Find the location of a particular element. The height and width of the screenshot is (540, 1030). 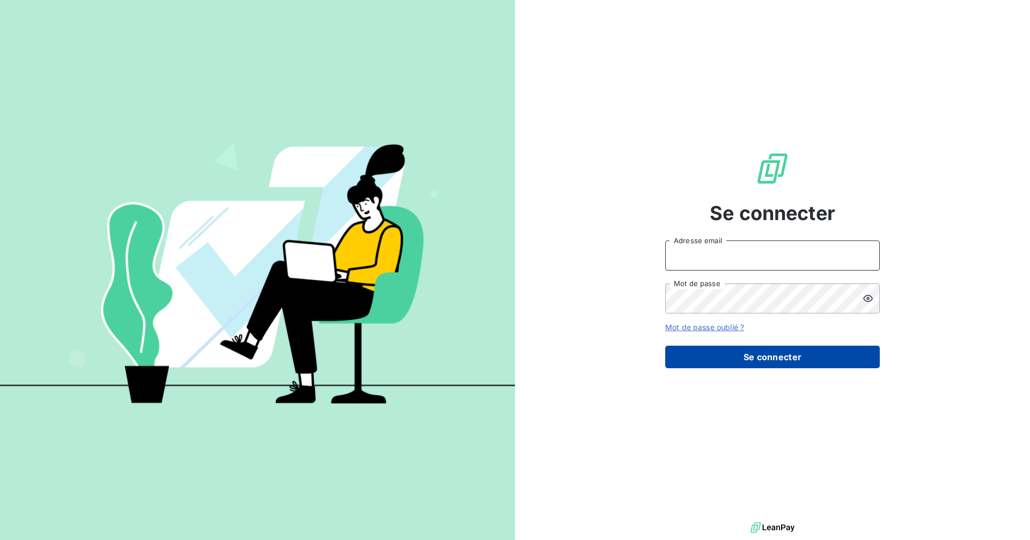

a: Mot de passe oublié ? is located at coordinates (704, 327).